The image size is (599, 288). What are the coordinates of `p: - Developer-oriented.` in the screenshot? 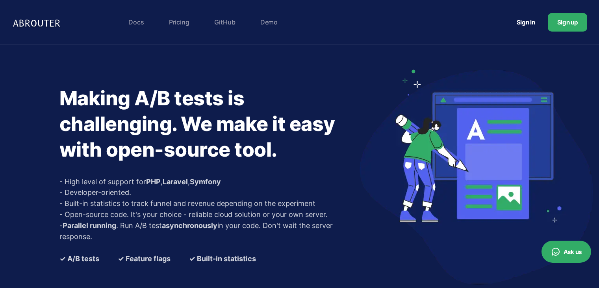 It's located at (207, 192).